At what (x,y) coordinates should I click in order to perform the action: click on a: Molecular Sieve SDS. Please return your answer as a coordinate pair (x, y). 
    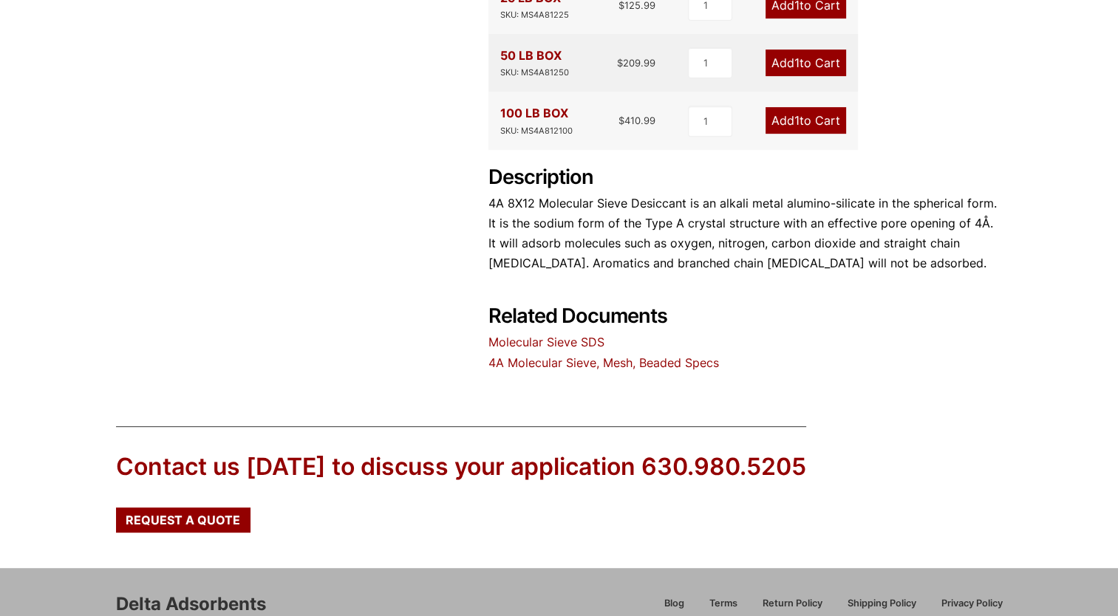
    Looking at the image, I should click on (546, 342).